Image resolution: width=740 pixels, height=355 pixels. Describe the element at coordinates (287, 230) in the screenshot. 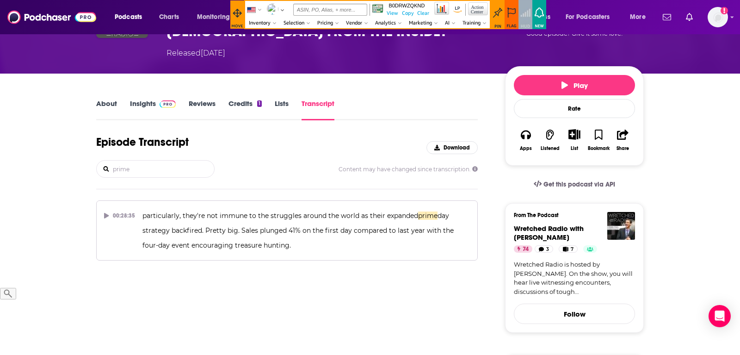

I see `button: 00:28:35particularly, they're not immune to the struggles around the world as their expandedprime...` at that location.